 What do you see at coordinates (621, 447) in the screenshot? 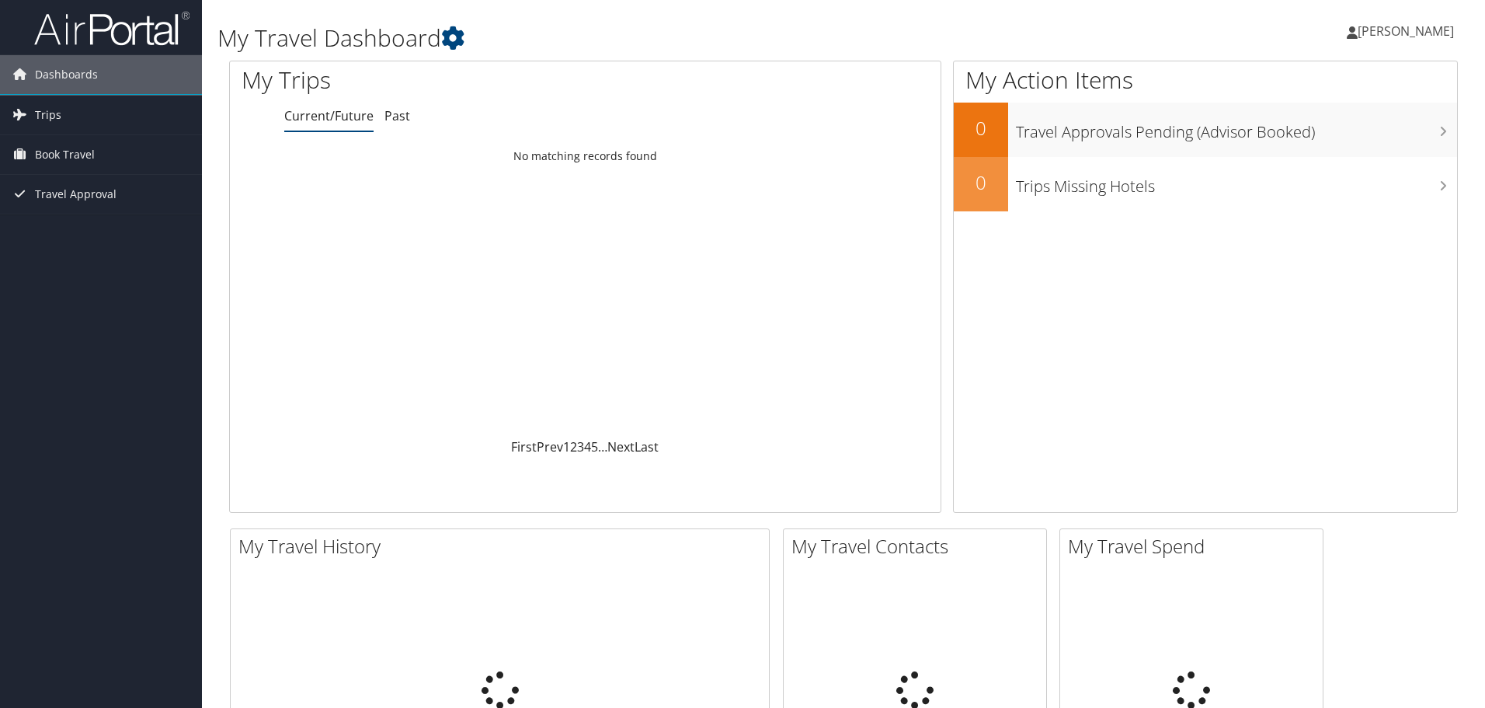
I see `a: Next` at bounding box center [621, 447].